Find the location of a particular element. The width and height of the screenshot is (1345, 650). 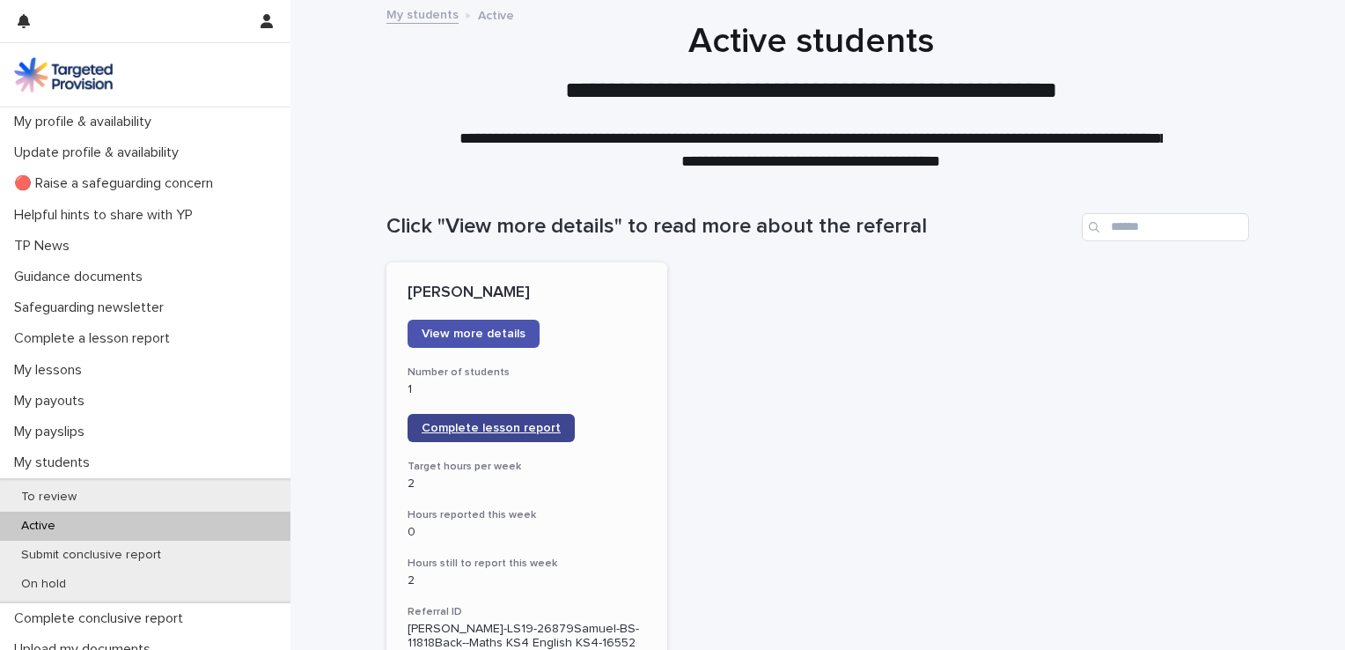

p: To review is located at coordinates (48, 496).